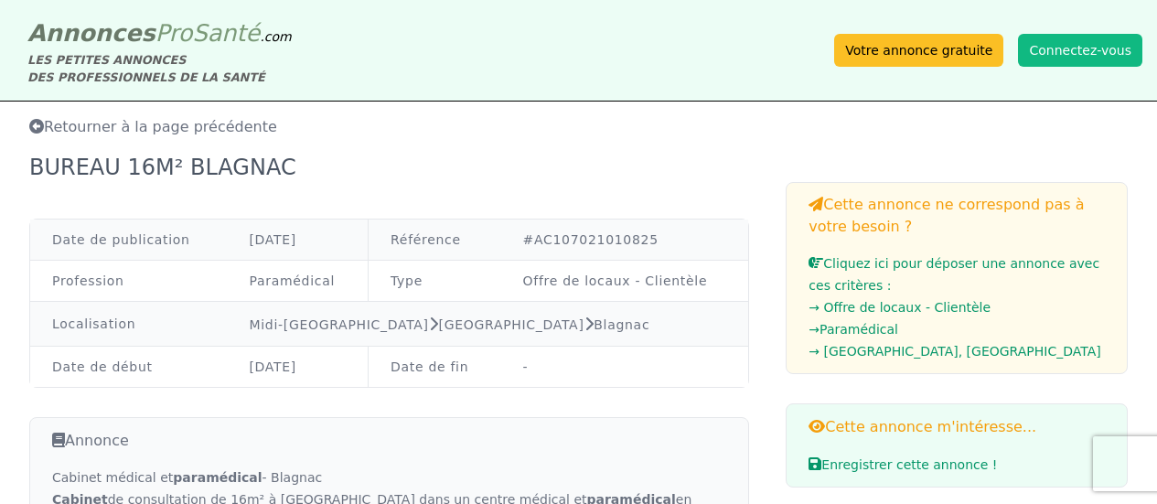 The width and height of the screenshot is (1157, 504). Describe the element at coordinates (217, 478) in the screenshot. I see `strong: paramédical` at that location.